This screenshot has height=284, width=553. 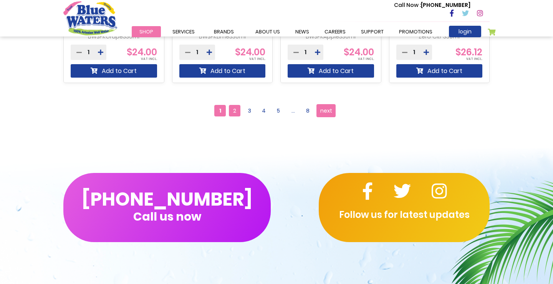 What do you see at coordinates (264, 111) in the screenshot?
I see `span: 4` at bounding box center [264, 111].